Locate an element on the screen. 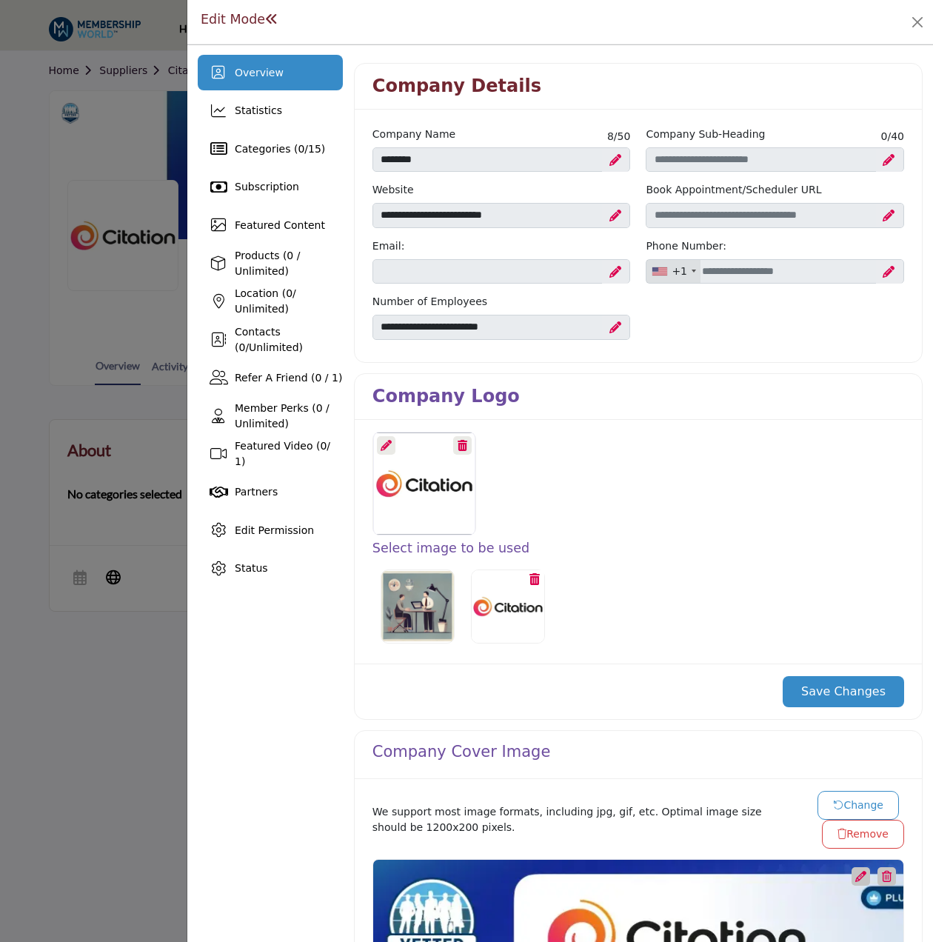 The image size is (933, 942). span: Partners is located at coordinates (256, 492).